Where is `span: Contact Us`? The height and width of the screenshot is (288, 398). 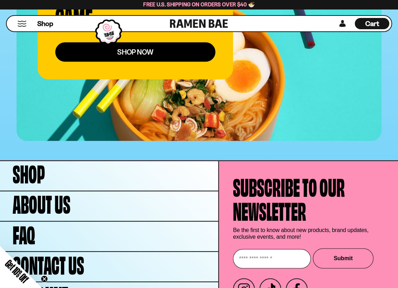 span: Contact Us is located at coordinates (48, 263).